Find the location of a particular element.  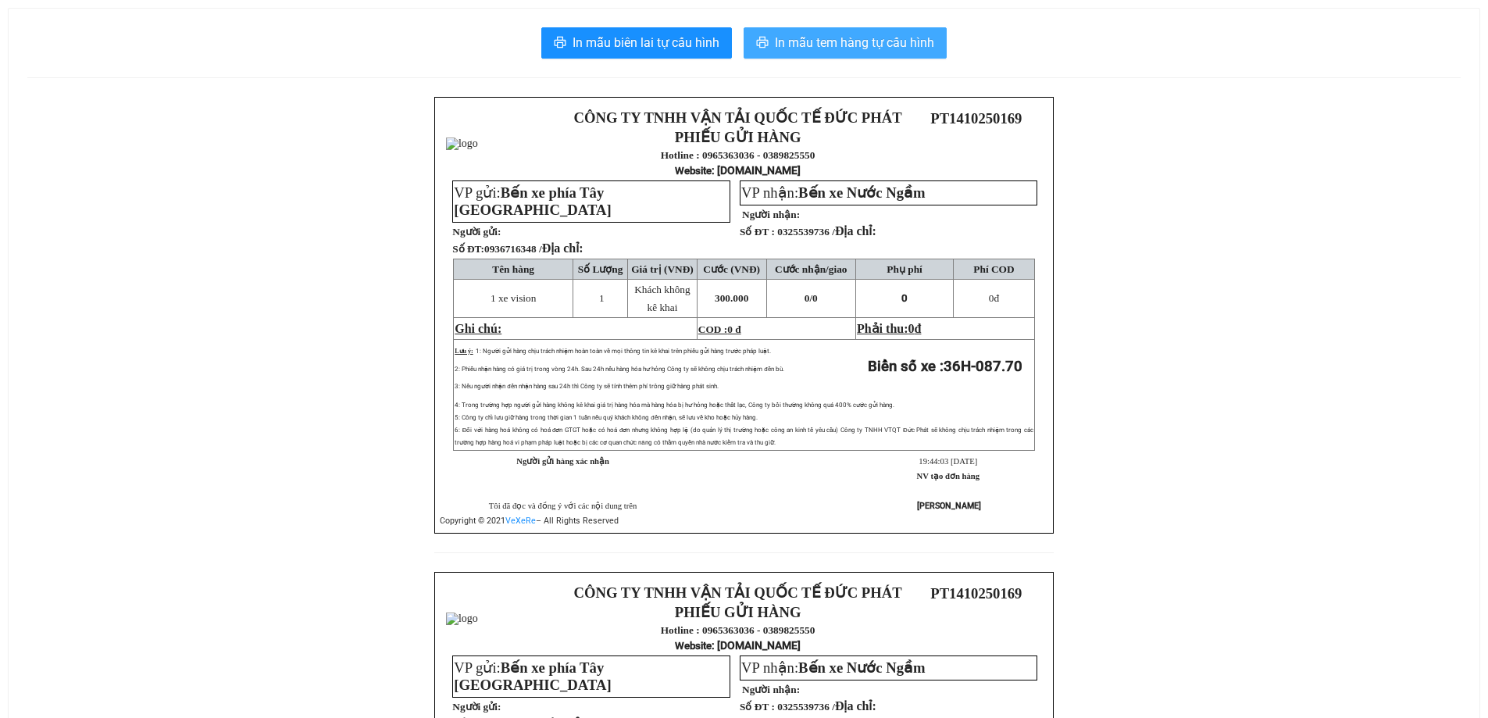

strong: Người gửi hàng xác nhận is located at coordinates (563, 461).